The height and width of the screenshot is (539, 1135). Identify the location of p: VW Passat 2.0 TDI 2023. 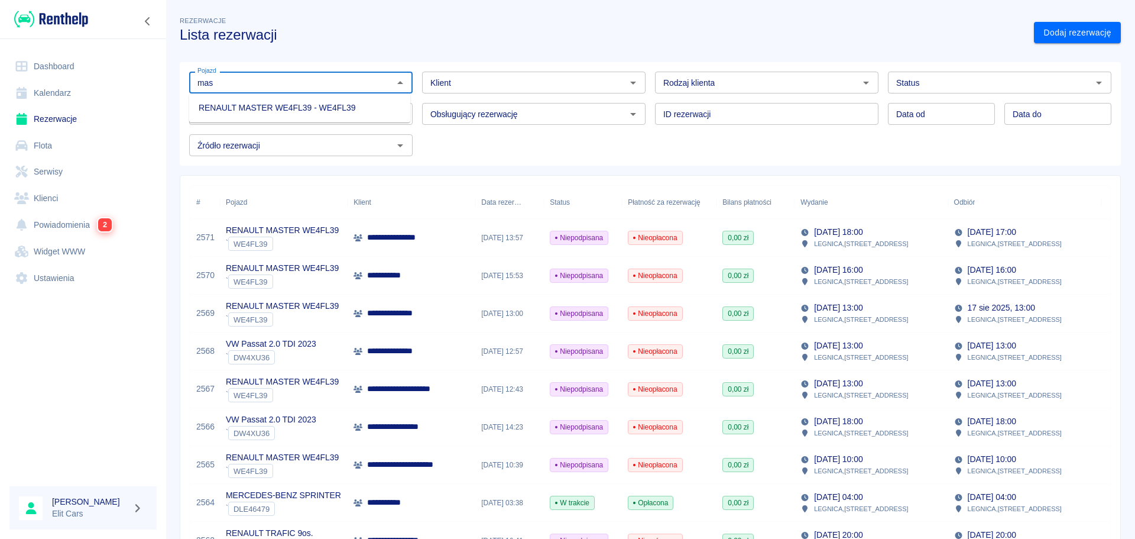
(271, 344).